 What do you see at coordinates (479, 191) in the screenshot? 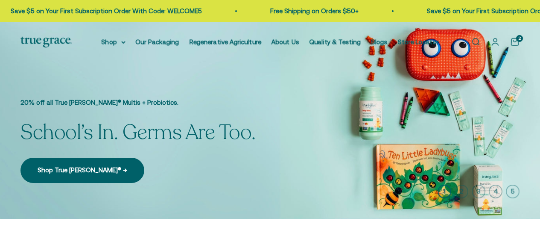
I see `button: 3` at bounding box center [479, 191].